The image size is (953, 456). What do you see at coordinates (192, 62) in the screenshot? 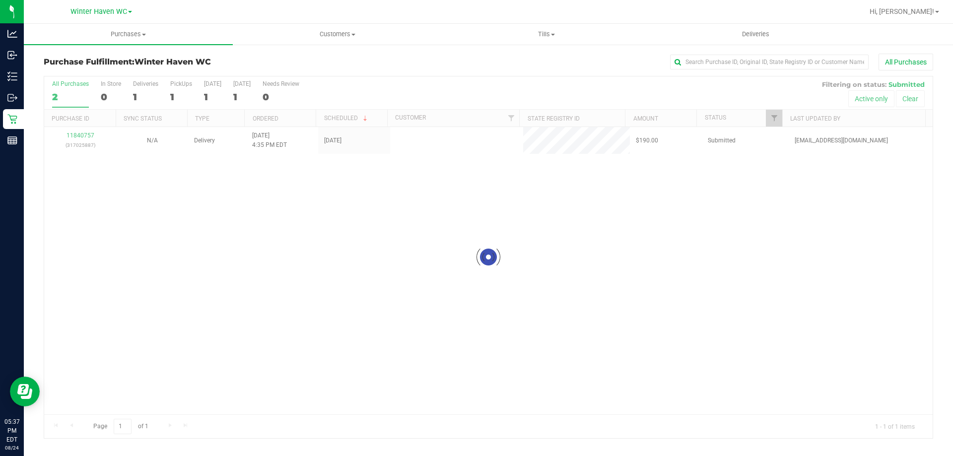
I see `h3: Purchase Fulfillment:` at bounding box center [192, 62].